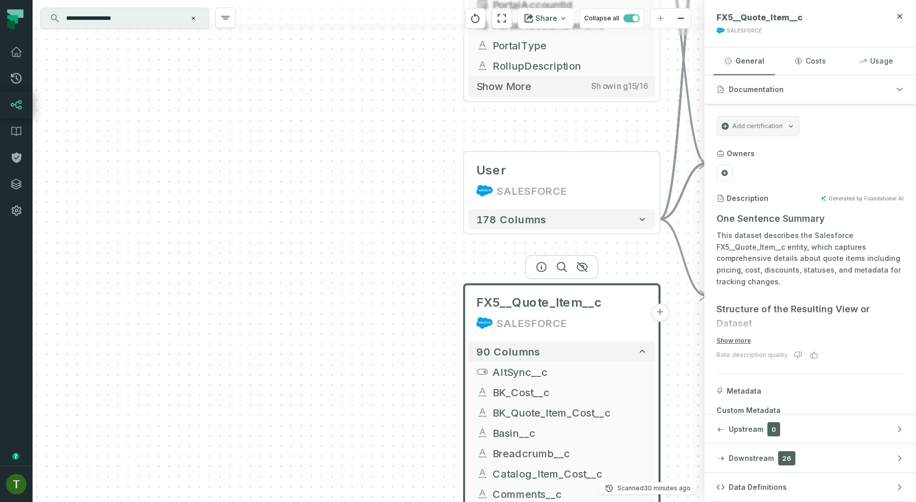  Describe the element at coordinates (562, 372) in the screenshot. I see `button: AltSync__c` at that location.